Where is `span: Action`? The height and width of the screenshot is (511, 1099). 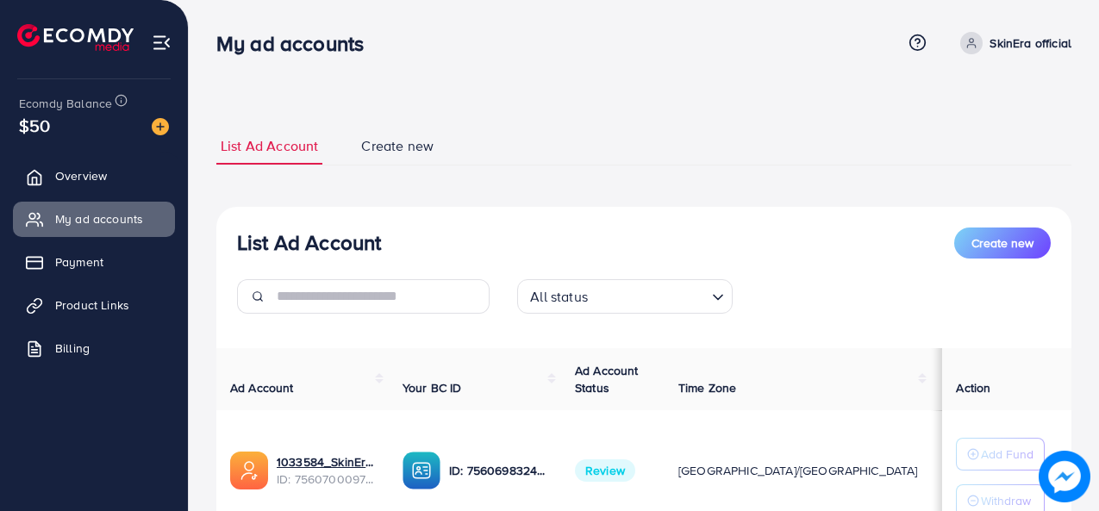
span: Action is located at coordinates (974, 388).